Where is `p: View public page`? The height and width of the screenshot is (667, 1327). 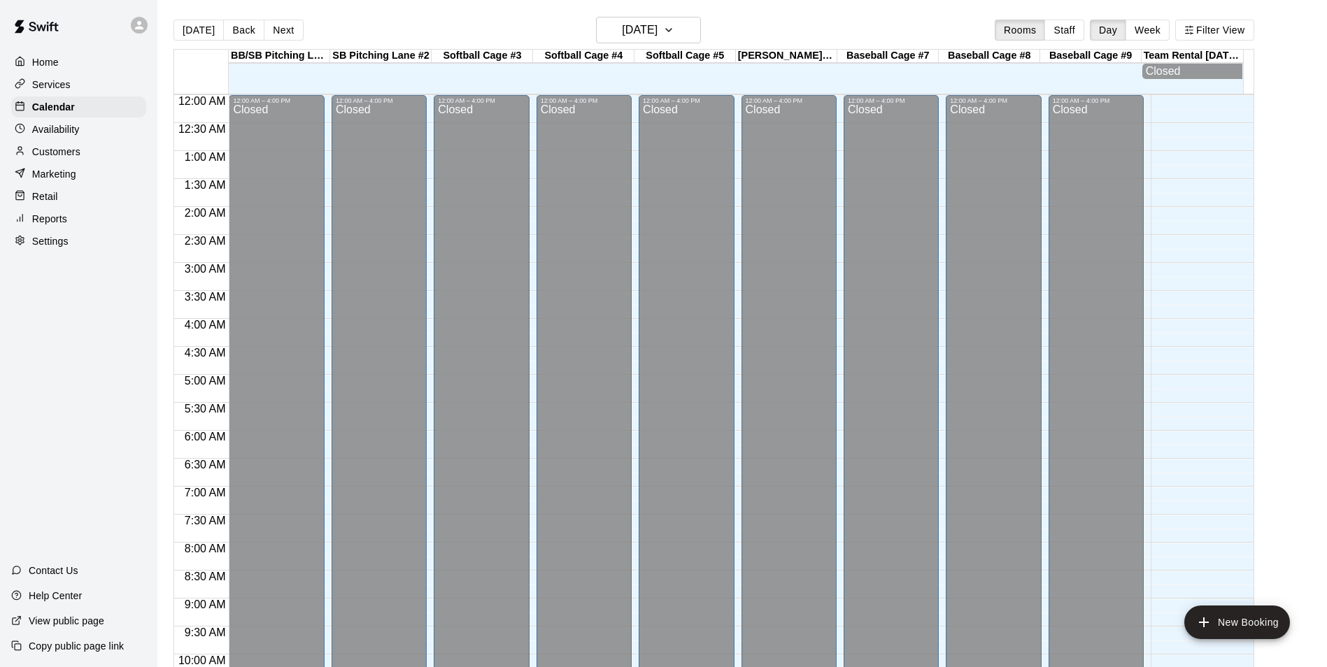
p: View public page is located at coordinates (66, 621).